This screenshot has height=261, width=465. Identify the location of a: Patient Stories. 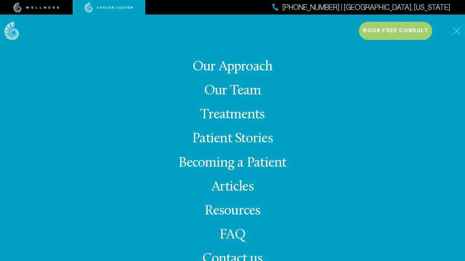
(232, 139).